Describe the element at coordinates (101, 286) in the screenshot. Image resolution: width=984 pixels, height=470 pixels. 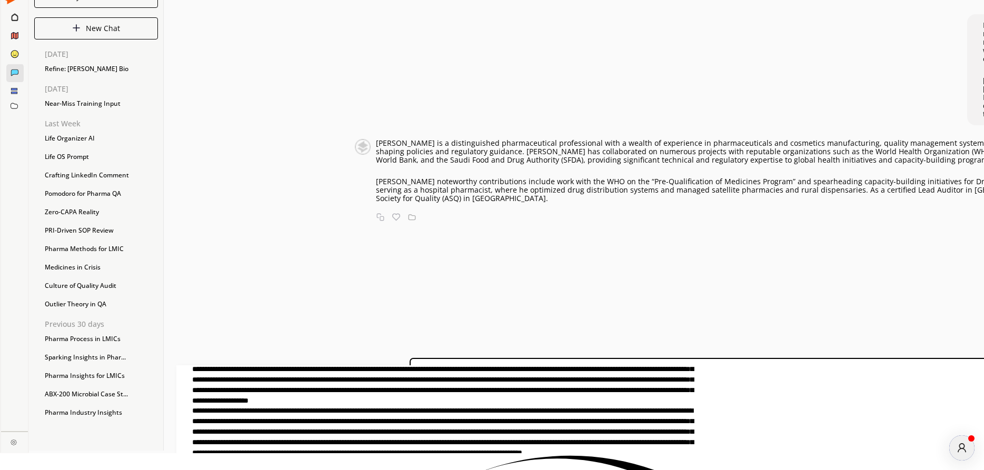
I see `div: Culture of Quality Audit` at that location.